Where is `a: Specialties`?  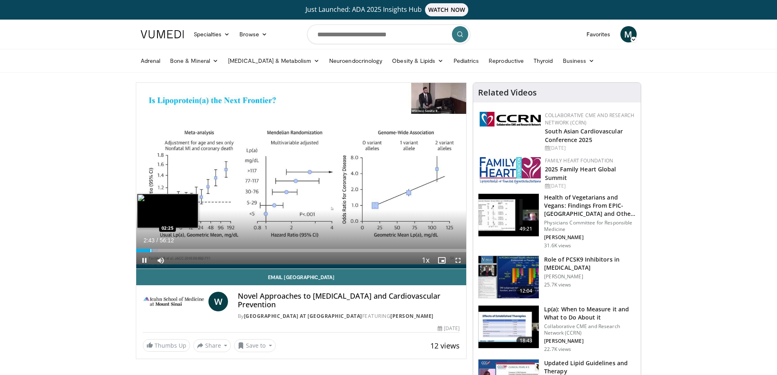
a: Specialties is located at coordinates (212, 34).